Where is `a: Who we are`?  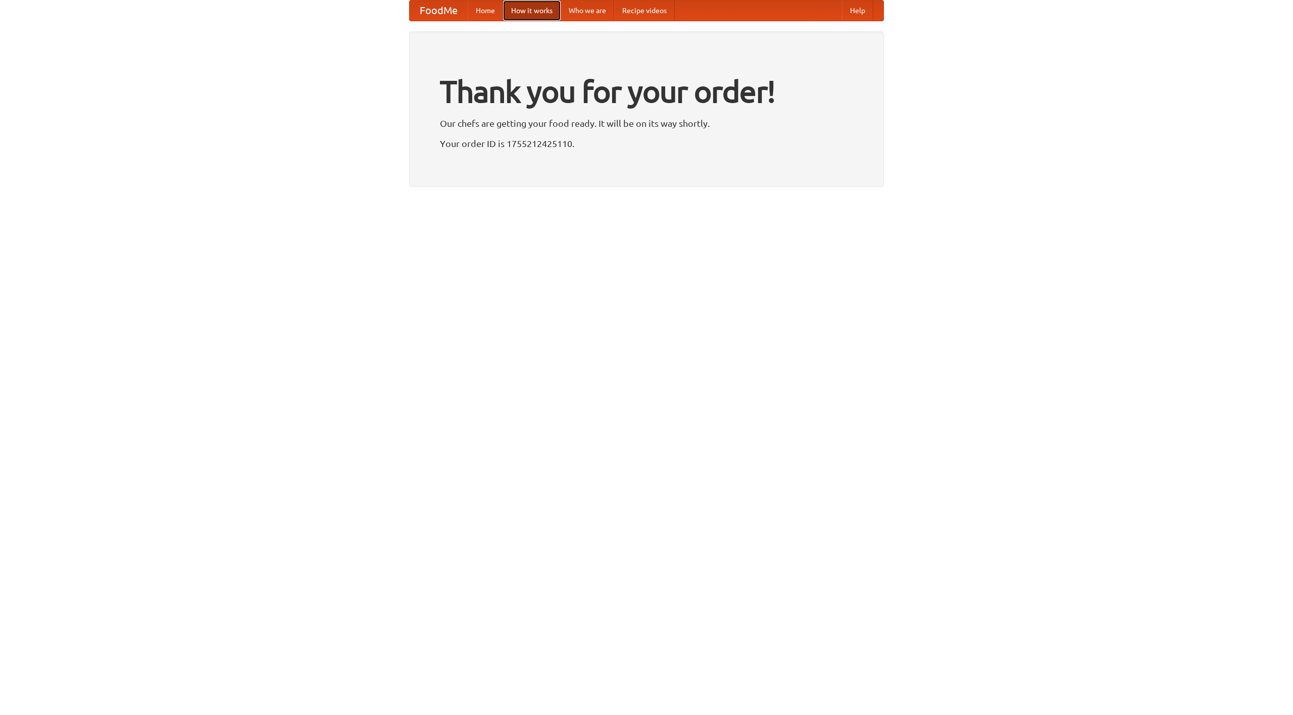
a: Who we are is located at coordinates (587, 11).